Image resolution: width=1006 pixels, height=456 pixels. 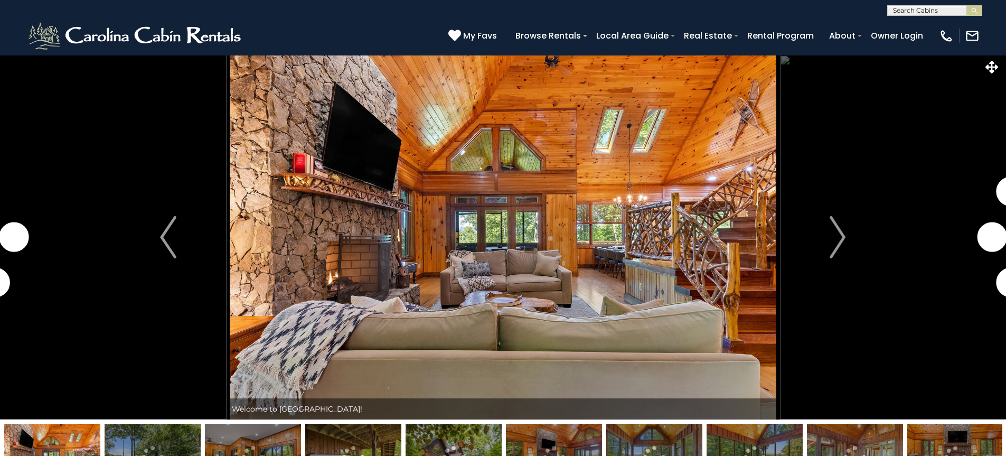 I want to click on button: Previous, so click(x=168, y=237).